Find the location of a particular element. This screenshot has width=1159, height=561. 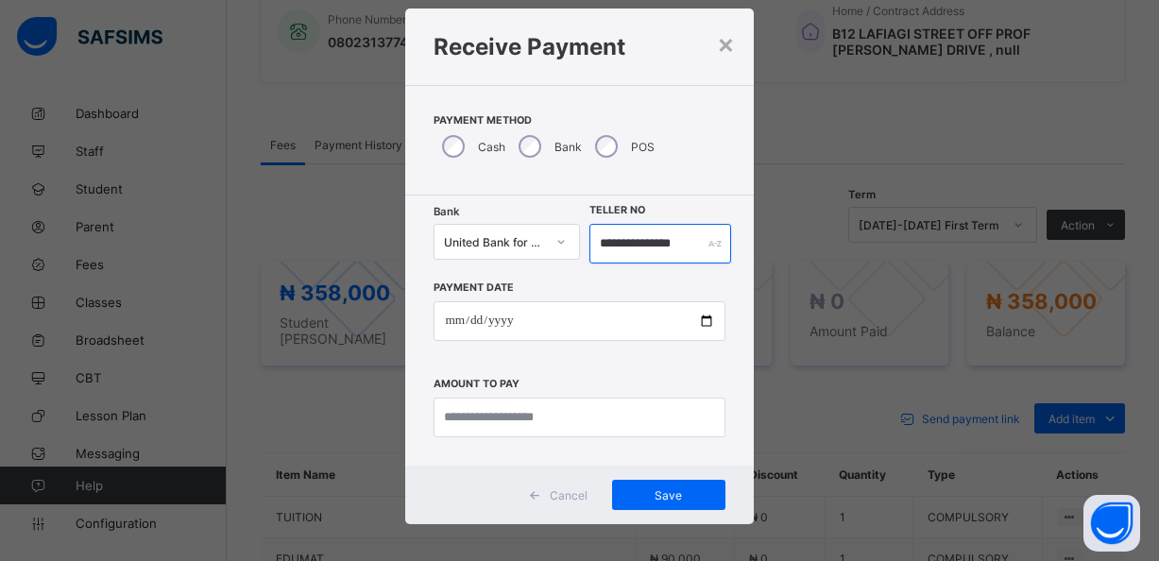

button: Open asap is located at coordinates (1112, 523).